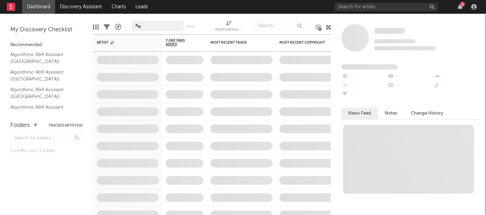 The width and height of the screenshot is (486, 215). Describe the element at coordinates (118, 27) in the screenshot. I see `div: A&R Pipeline` at that location.